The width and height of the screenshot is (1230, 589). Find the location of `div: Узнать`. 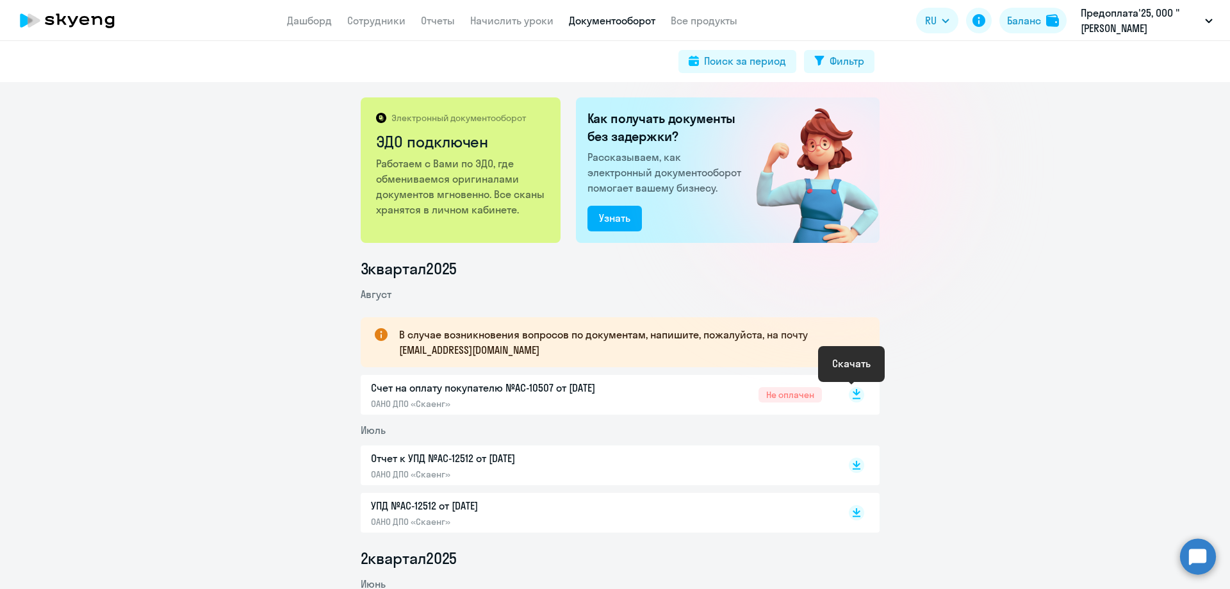

div: Узнать is located at coordinates (614, 218).